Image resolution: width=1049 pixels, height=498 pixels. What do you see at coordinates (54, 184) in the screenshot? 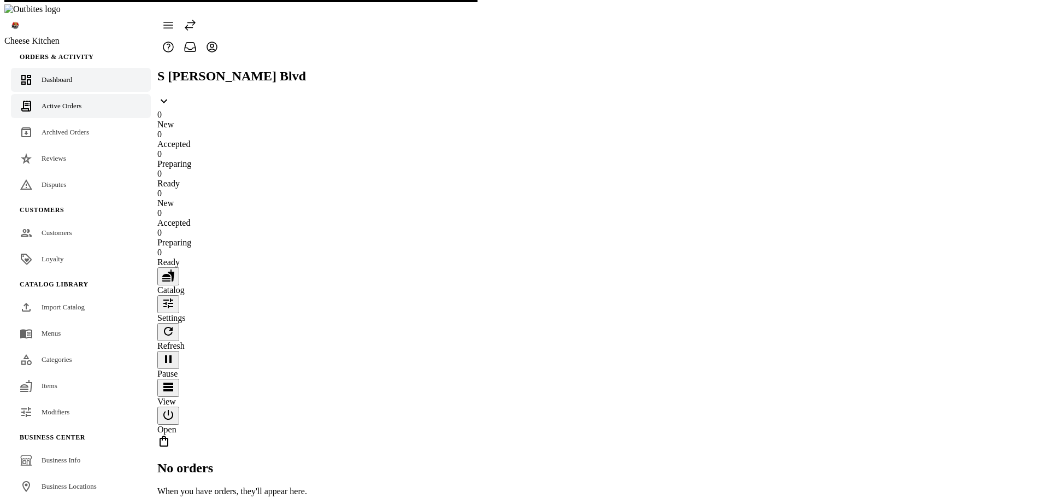
I see `span: Disputes` at bounding box center [54, 184].